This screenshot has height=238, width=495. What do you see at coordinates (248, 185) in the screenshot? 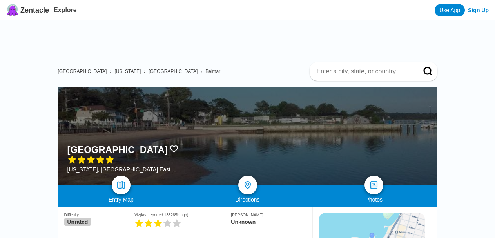
I see `a: directions` at bounding box center [248, 185].